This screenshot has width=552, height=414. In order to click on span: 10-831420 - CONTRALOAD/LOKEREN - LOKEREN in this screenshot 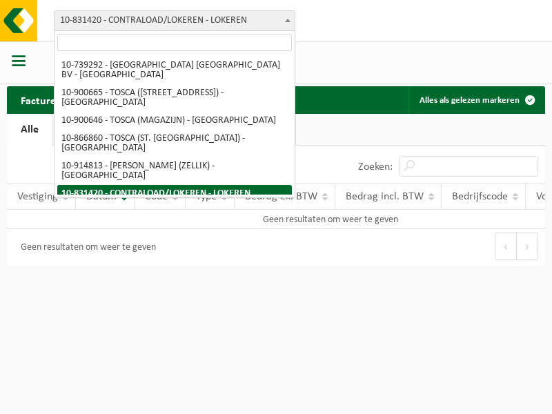, I will do `click(174, 21)`.